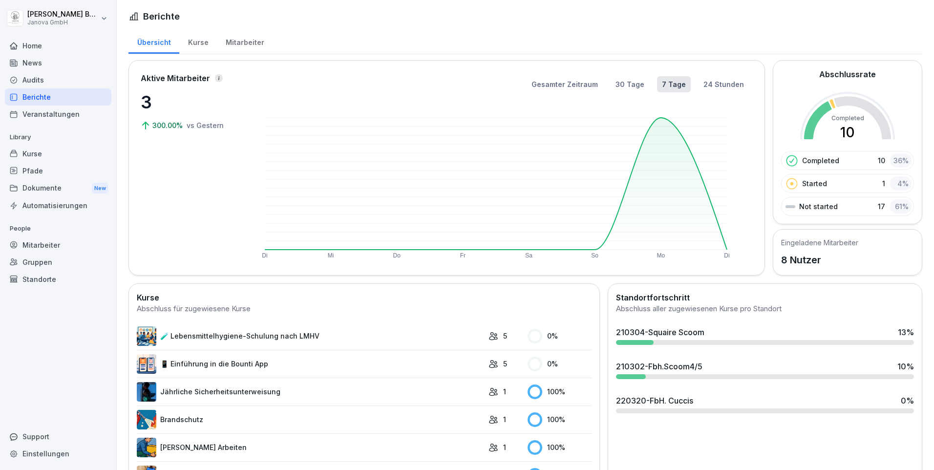 The image size is (934, 470). Describe the element at coordinates (58, 80) in the screenshot. I see `div: Audits` at that location.